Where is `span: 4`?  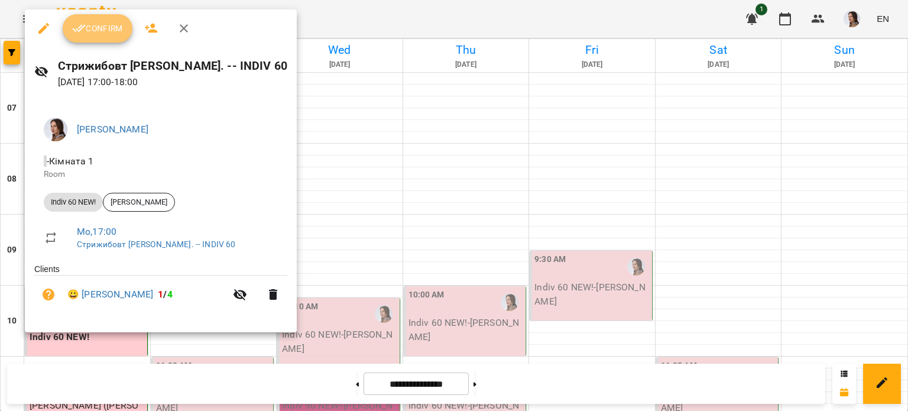 span: 4 is located at coordinates (170, 294).